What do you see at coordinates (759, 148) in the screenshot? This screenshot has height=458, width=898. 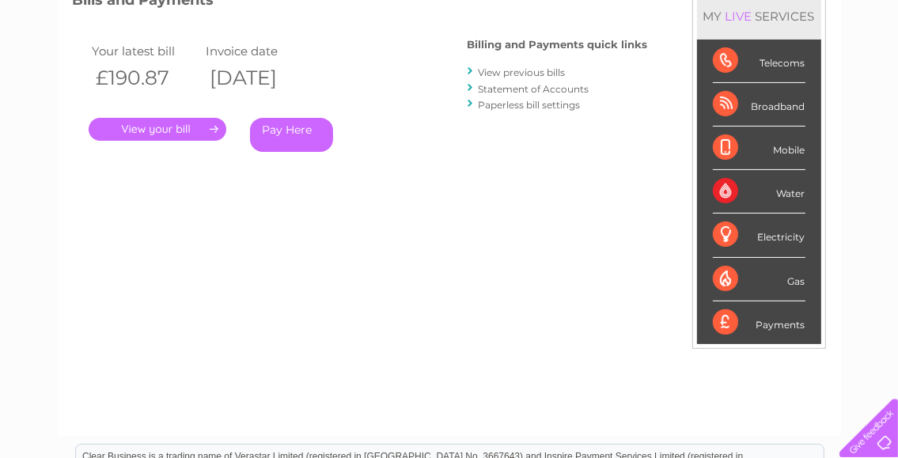 I see `div: Mobile` at bounding box center [759, 148].